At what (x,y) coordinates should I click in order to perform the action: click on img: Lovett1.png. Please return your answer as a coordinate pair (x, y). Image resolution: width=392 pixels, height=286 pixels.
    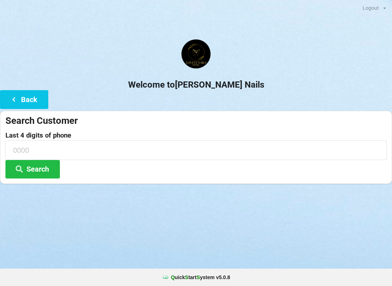
    Looking at the image, I should click on (196, 54).